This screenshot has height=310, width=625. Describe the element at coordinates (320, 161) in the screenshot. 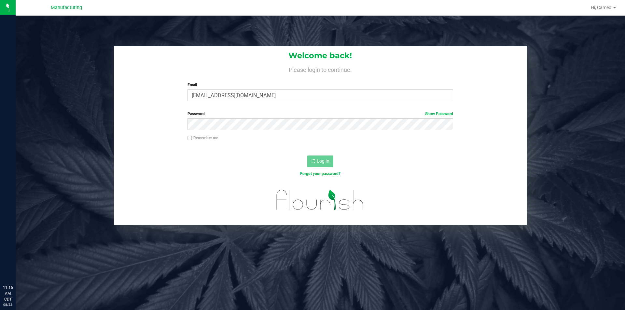

I see `button: Log In` at that location.